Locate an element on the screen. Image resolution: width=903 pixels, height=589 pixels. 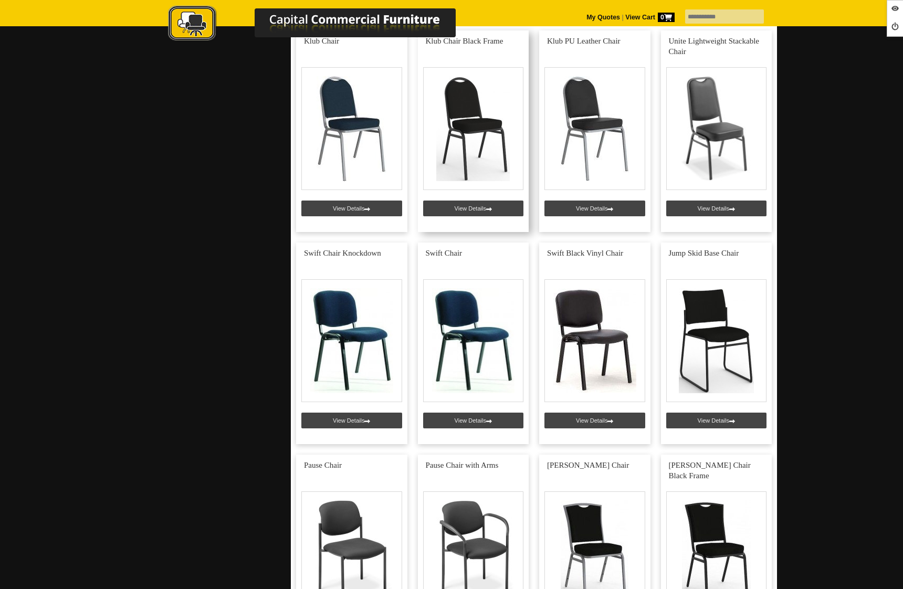
img: Capital Commercial Furniture Logo is located at coordinates (323, 24).